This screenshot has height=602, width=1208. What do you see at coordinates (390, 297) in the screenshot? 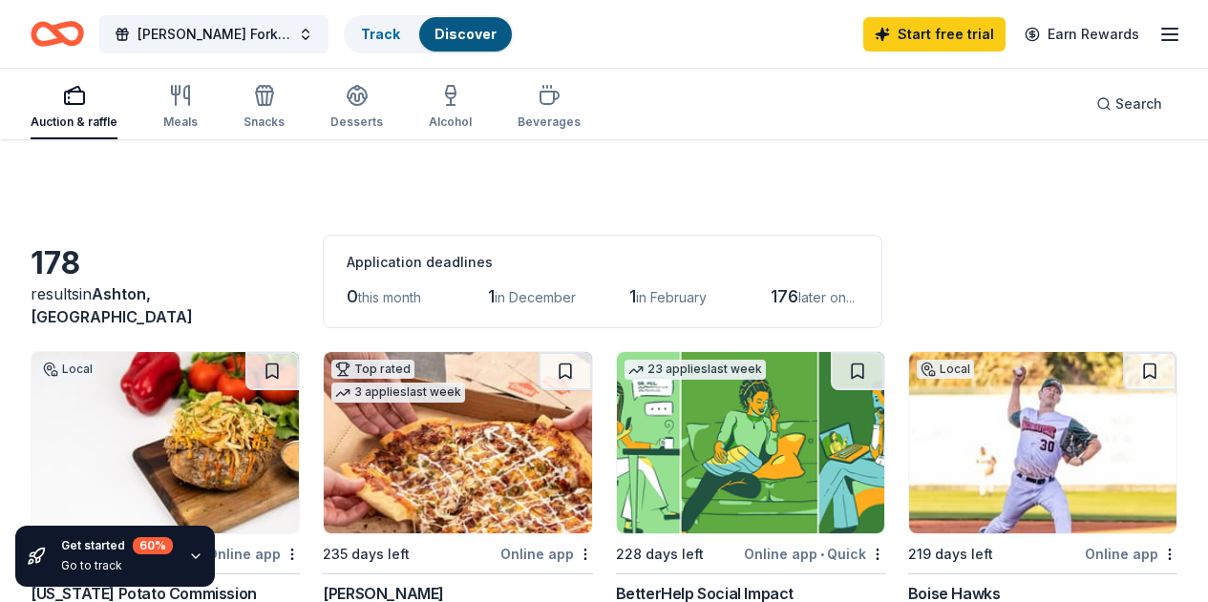
I see `span: this month` at bounding box center [390, 297].